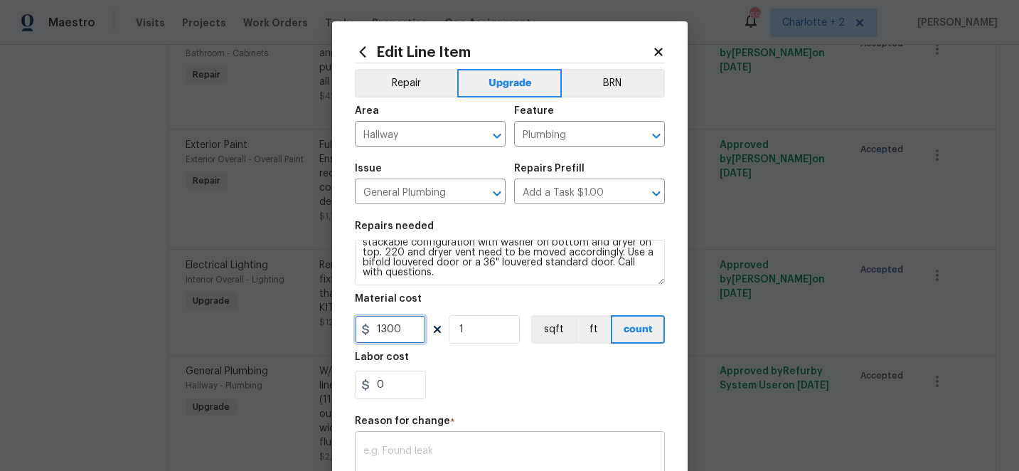 The image size is (1019, 471). I want to click on button: ft, so click(593, 329).